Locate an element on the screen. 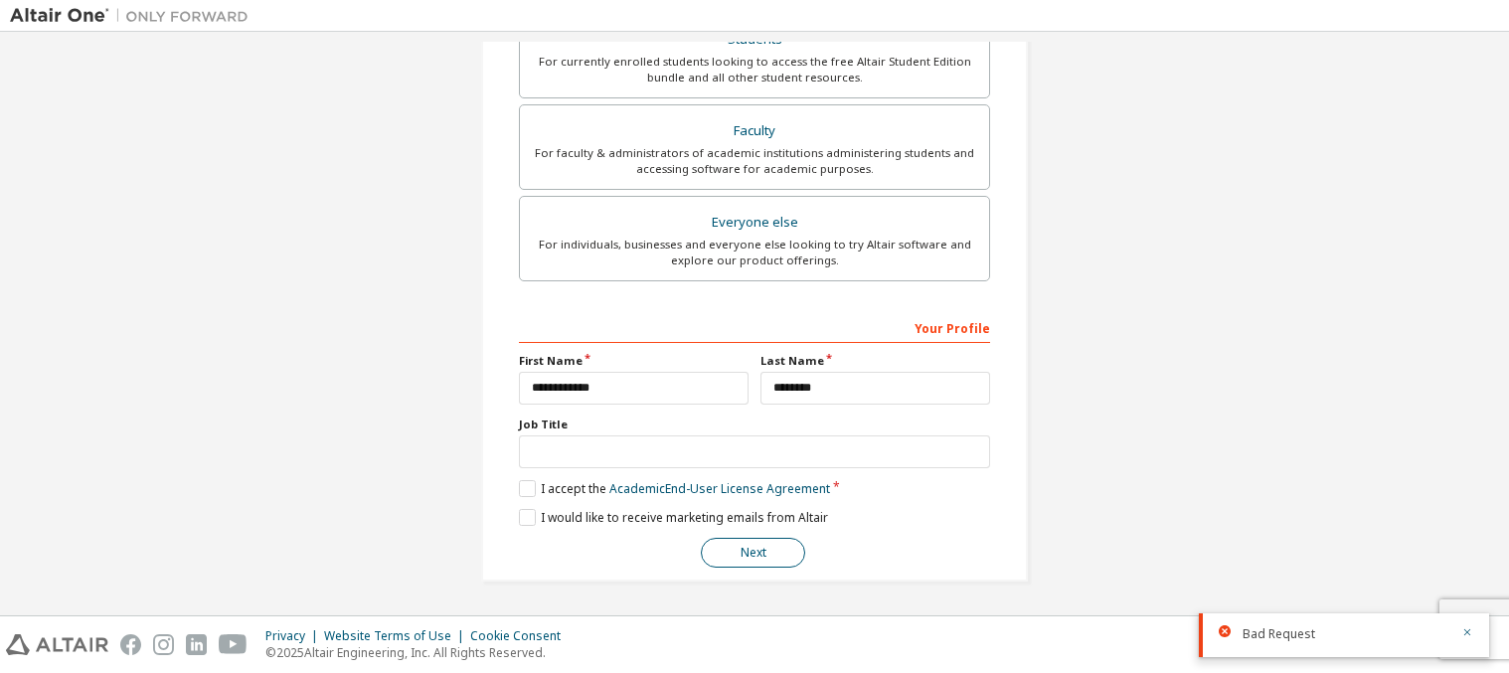  div: For individuals, businesses and everyone else looking to try Altair software and explore our prod... is located at coordinates (755, 253).